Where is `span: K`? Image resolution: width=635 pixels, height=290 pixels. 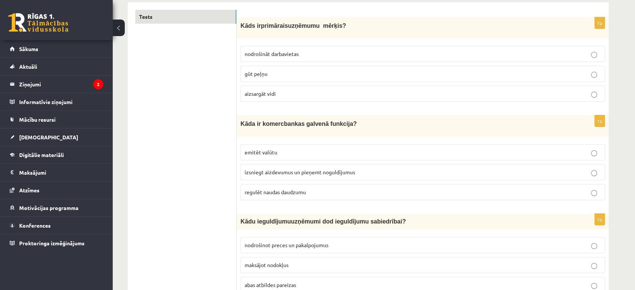
span: K is located at coordinates (243, 221).